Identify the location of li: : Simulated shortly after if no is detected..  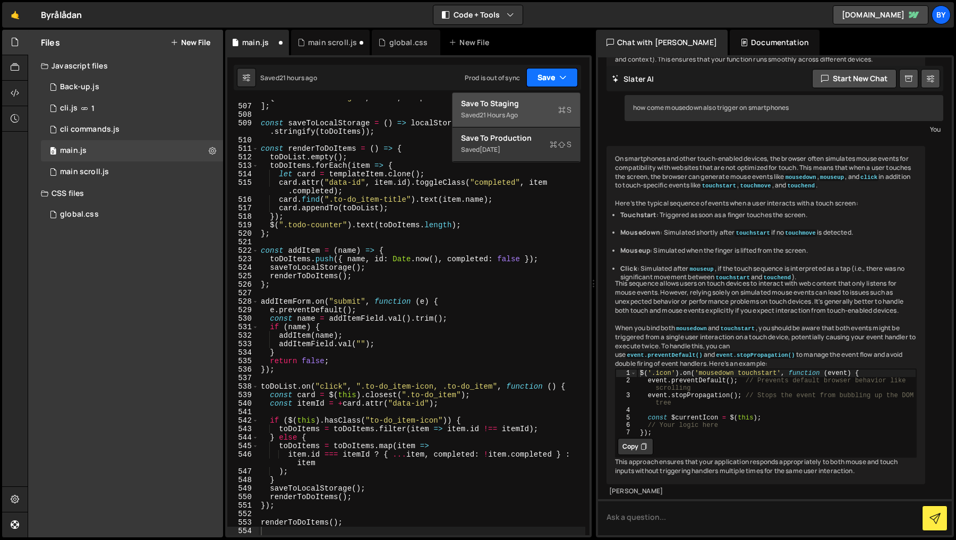
(768, 233).